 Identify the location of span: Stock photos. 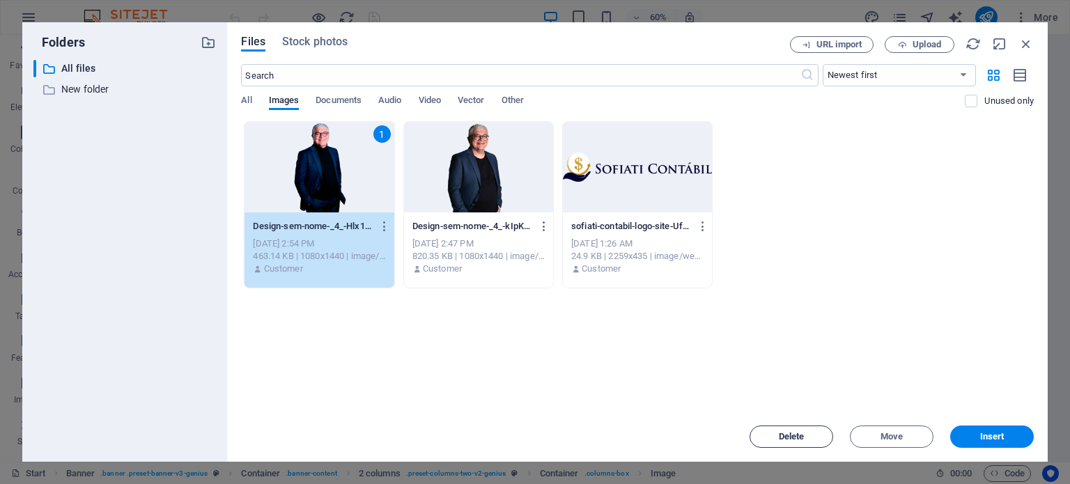
(315, 42).